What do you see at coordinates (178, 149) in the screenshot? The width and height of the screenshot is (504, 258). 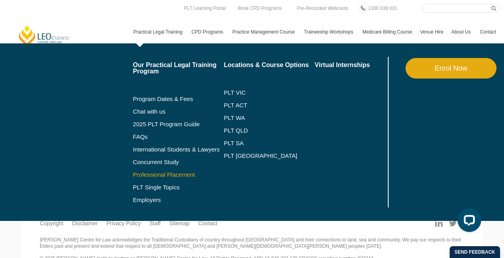 I see `a: International Students & Lawyers` at bounding box center [178, 149].